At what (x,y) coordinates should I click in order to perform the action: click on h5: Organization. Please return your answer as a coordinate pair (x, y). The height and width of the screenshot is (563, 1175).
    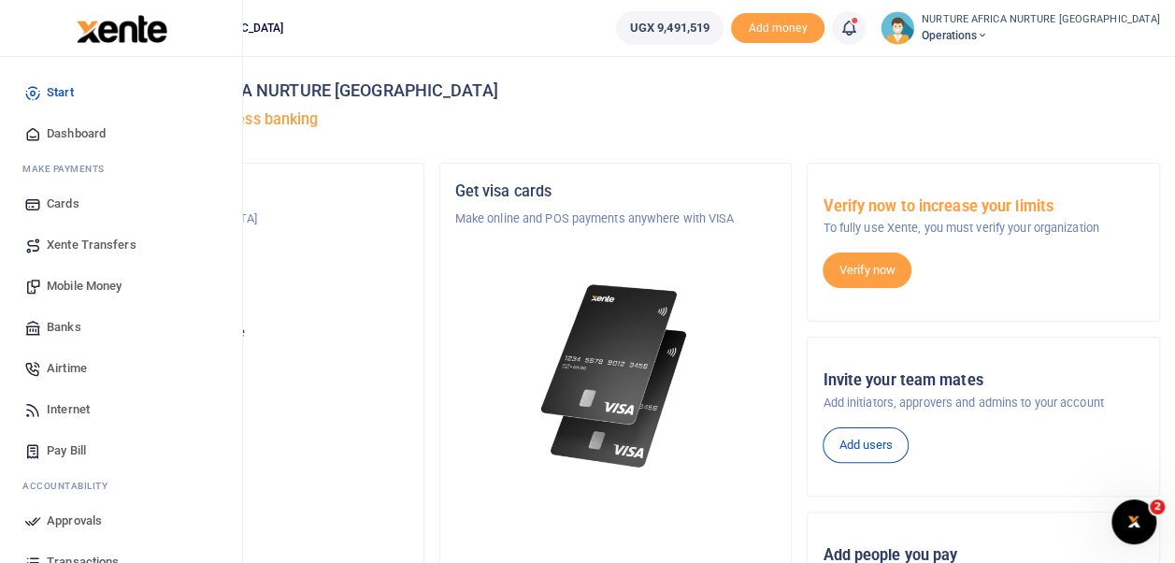
    Looking at the image, I should click on (248, 192).